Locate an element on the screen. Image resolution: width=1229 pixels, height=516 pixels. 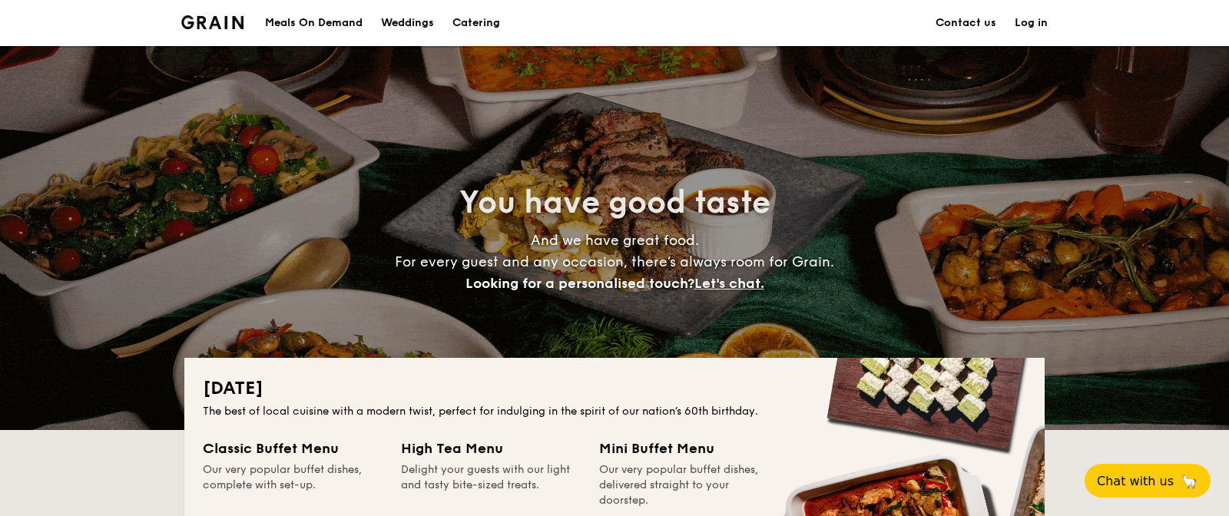
div: The best of local cuisine with a modern twist, perfect for indulging in the spirit of our nation’... is located at coordinates (615, 412).